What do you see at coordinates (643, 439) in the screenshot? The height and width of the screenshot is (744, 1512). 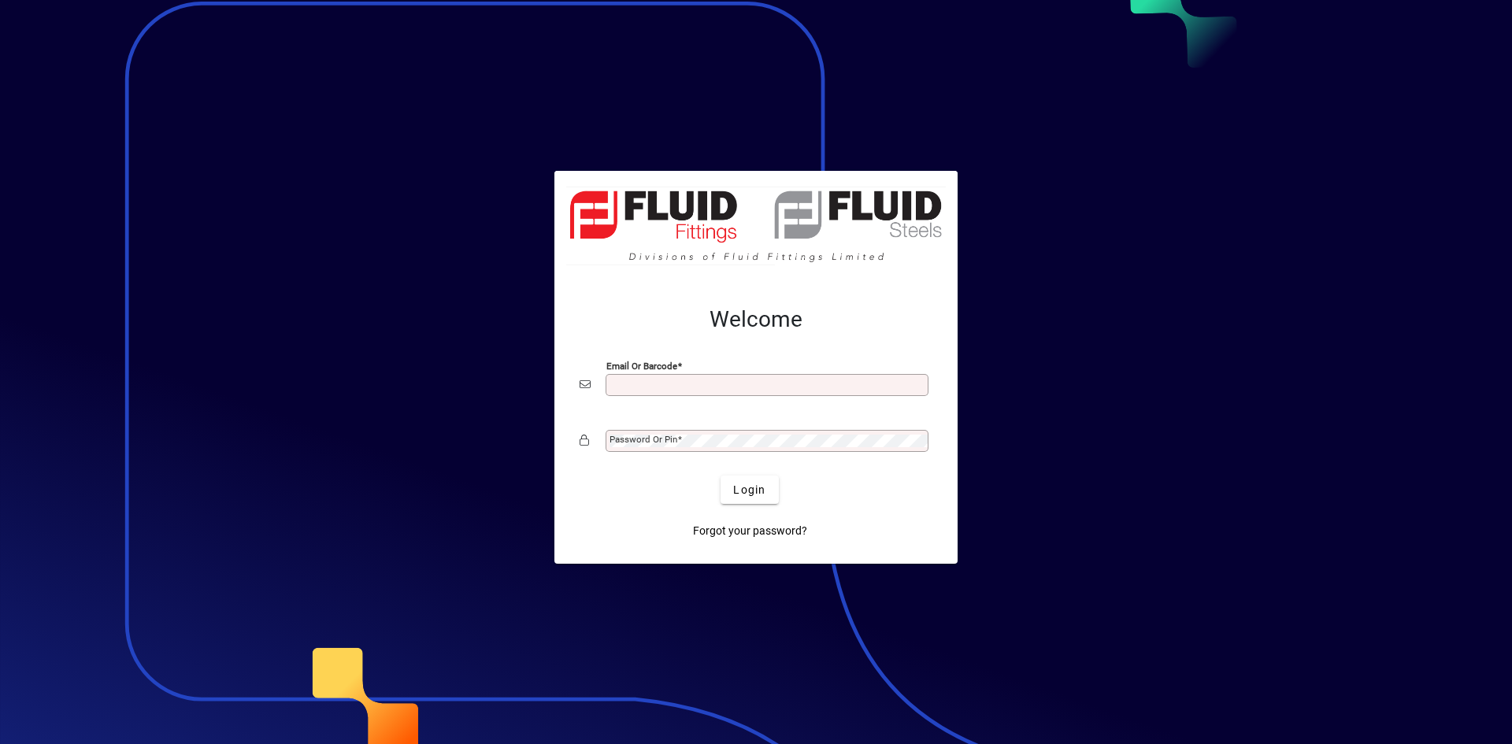 I see `mat-label: Password or Pin` at bounding box center [643, 439].